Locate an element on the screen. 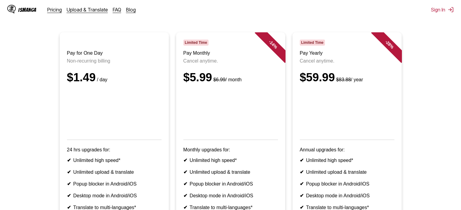  small: / day is located at coordinates (101, 80).